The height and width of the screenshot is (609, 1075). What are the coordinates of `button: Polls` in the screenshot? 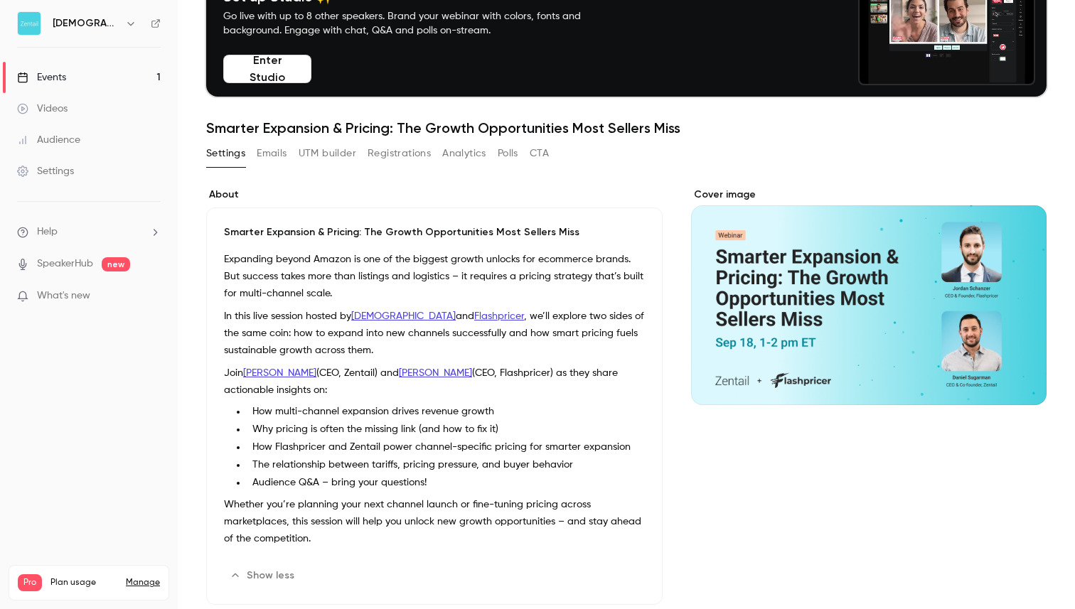 It's located at (508, 154).